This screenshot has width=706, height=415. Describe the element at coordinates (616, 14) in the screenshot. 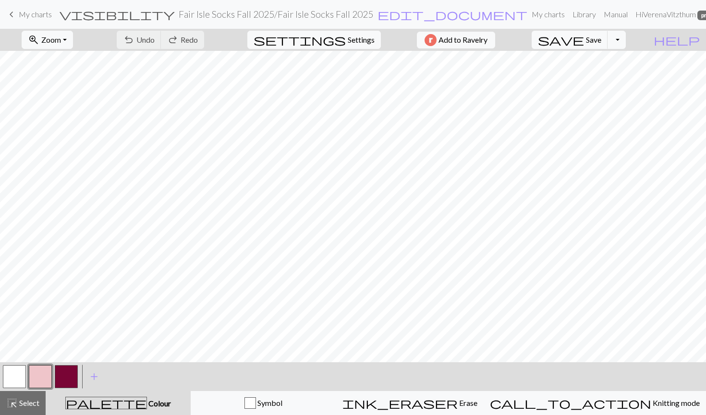

I see `a: Manual` at that location.